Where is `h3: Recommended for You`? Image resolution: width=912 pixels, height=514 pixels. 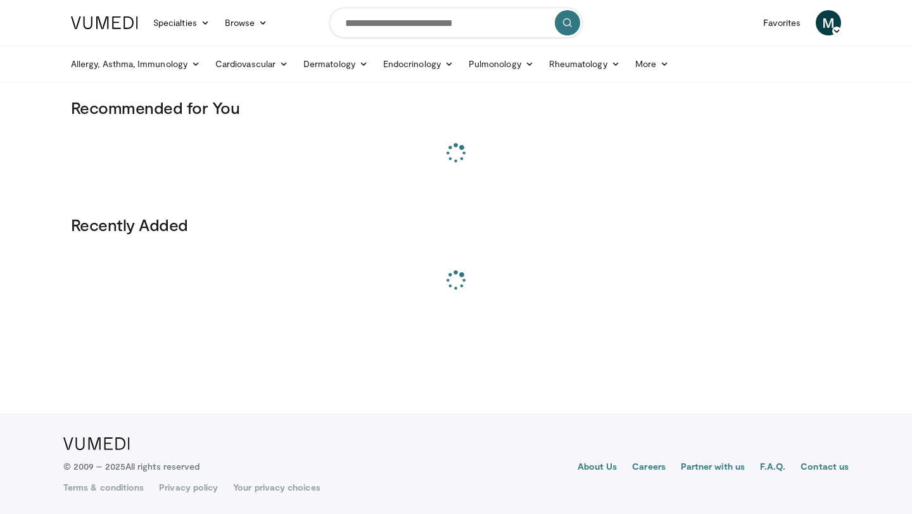
h3: Recommended for You is located at coordinates (456, 108).